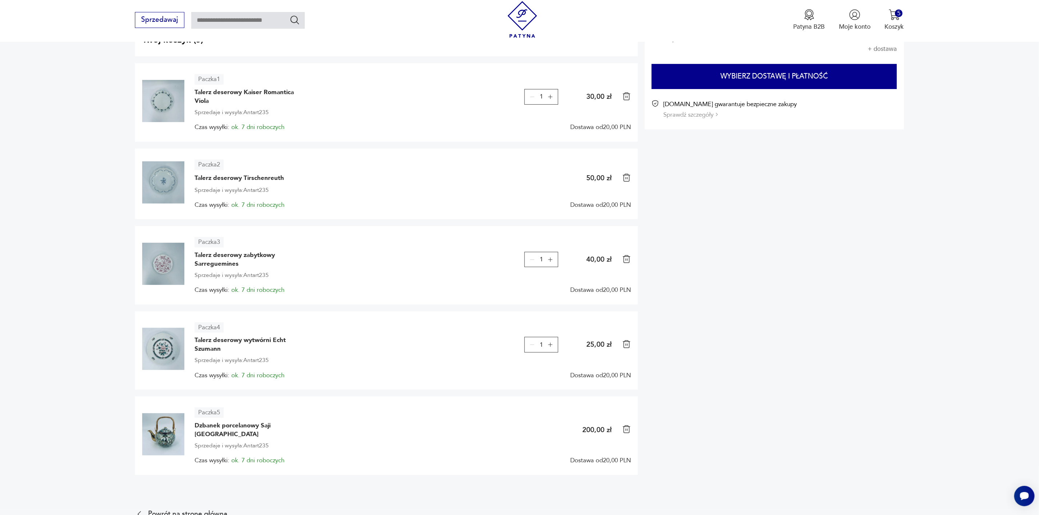  I want to click on p: + dostawa, so click(882, 49).